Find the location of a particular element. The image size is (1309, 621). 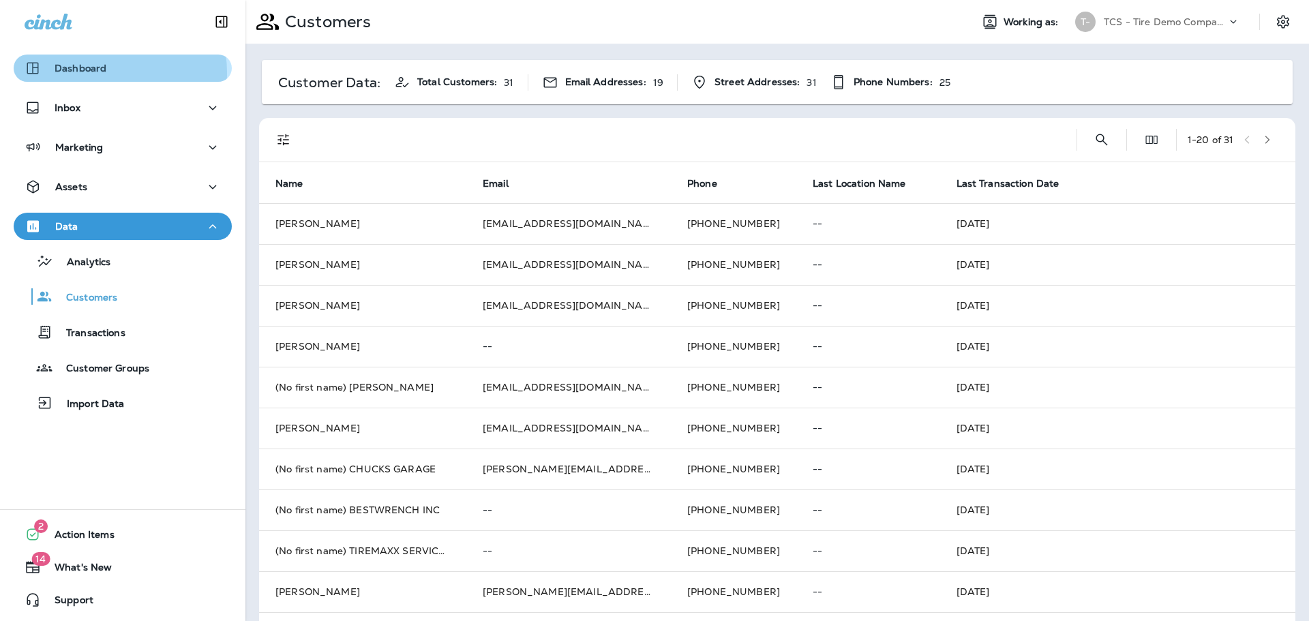

span: 14 is located at coordinates (40, 559).